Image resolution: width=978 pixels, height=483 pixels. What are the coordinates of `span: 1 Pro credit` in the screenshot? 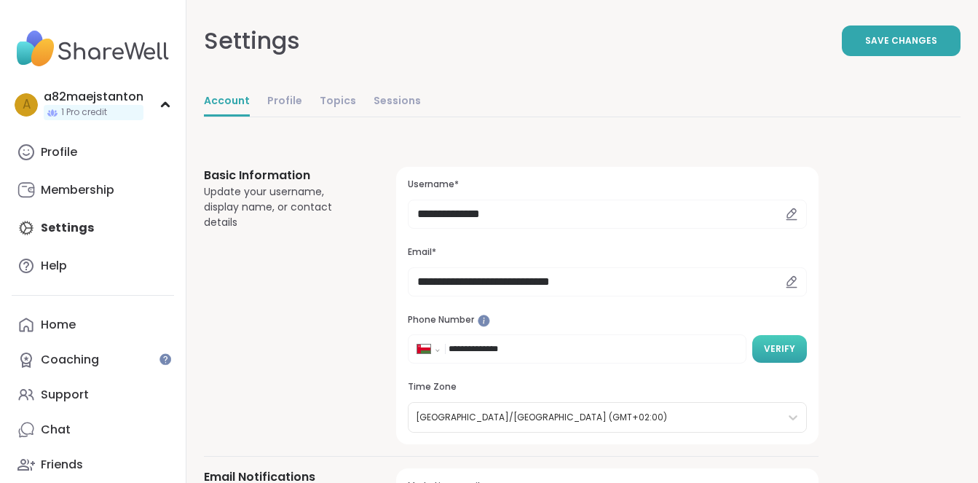 It's located at (84, 112).